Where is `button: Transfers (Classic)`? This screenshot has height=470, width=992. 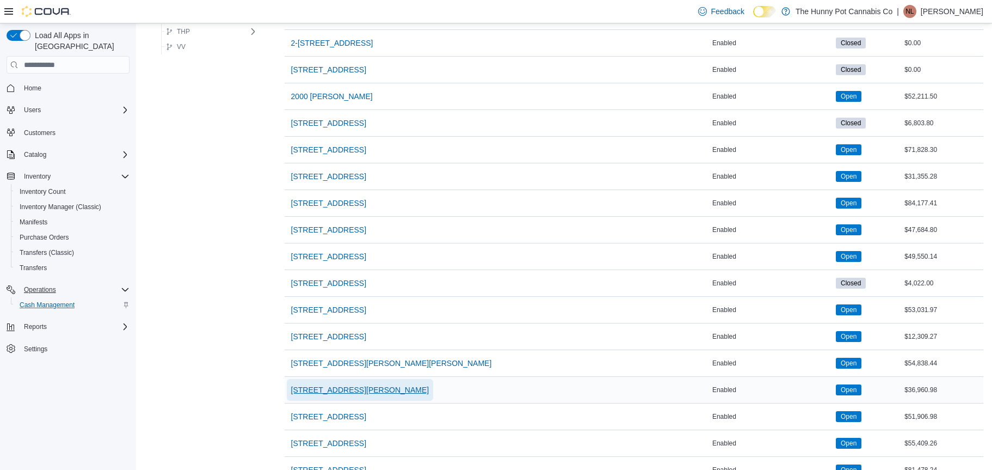 button: Transfers (Classic) is located at coordinates (72, 253).